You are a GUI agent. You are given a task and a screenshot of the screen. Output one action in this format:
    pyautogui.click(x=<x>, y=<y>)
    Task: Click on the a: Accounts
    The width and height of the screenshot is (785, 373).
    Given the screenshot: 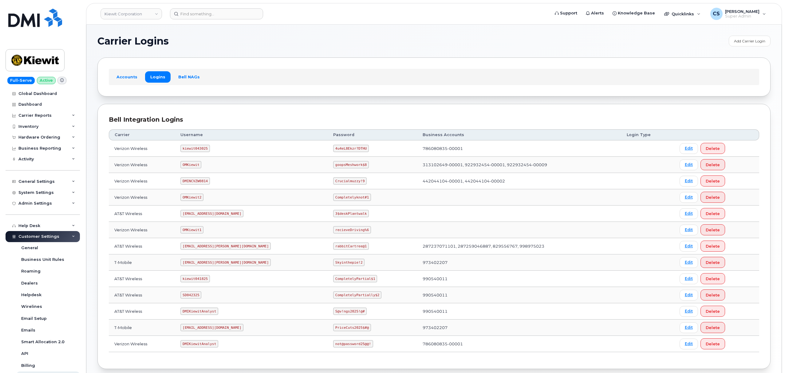 What is the action you would take?
    pyautogui.click(x=127, y=77)
    